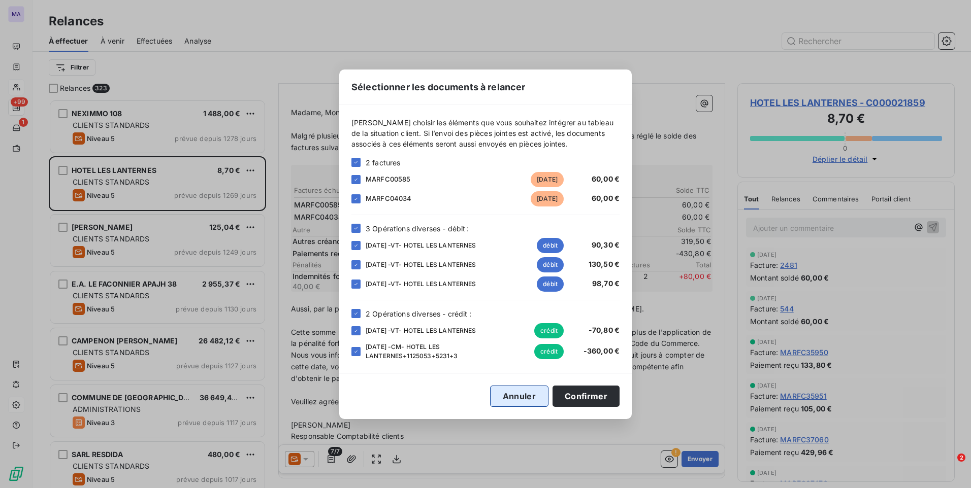 This screenshot has height=488, width=971. What do you see at coordinates (519, 396) in the screenshot?
I see `button: Annuler` at bounding box center [519, 396].